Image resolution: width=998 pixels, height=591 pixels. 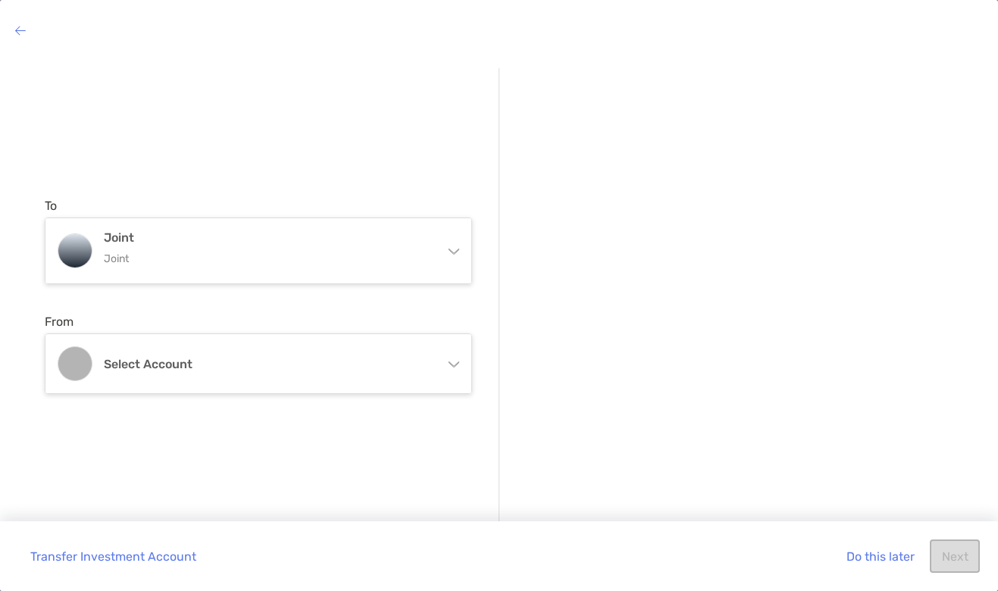 What do you see at coordinates (268, 259) in the screenshot?
I see `p: Joint` at bounding box center [268, 259].